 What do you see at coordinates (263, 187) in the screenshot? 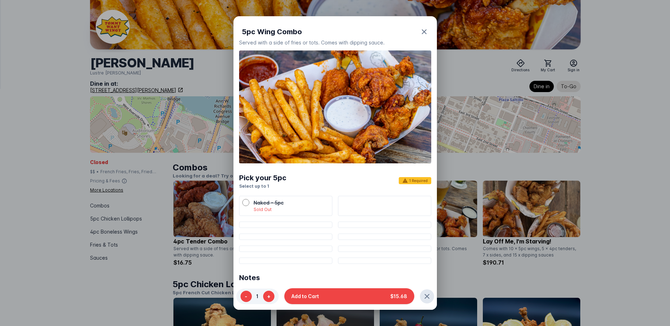
I see `p: Select up to 1` at bounding box center [263, 187].